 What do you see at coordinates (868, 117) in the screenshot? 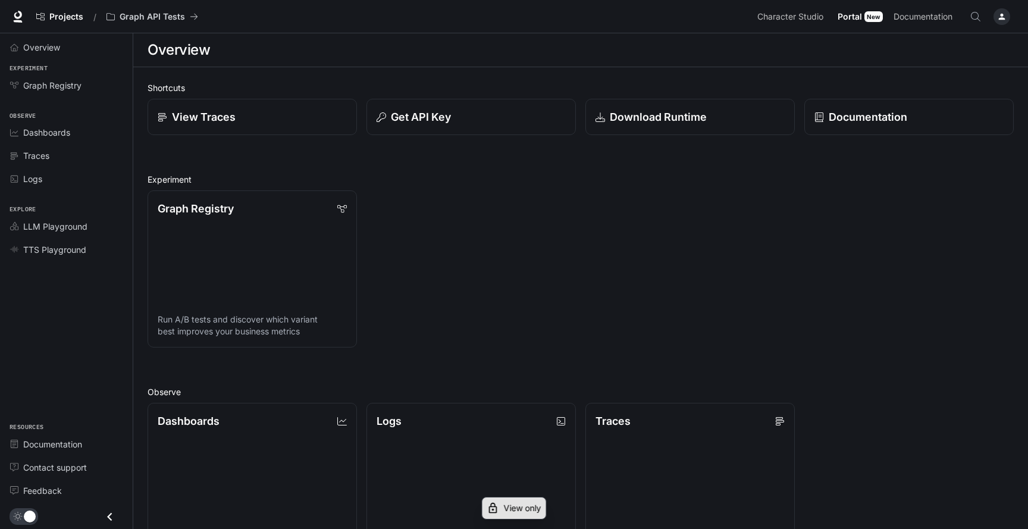
I see `p: Documentation` at bounding box center [868, 117].